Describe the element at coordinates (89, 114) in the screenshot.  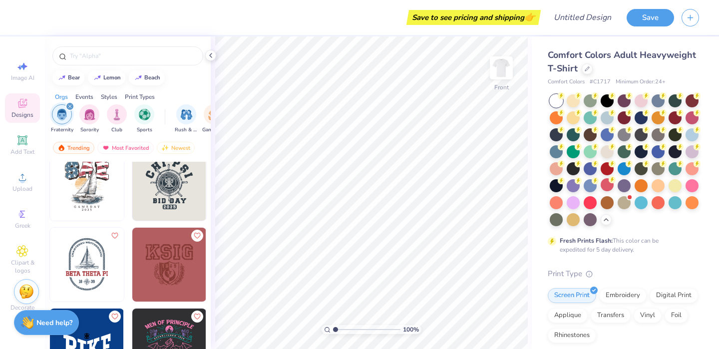
I see `img: Sorority Image` at that location.